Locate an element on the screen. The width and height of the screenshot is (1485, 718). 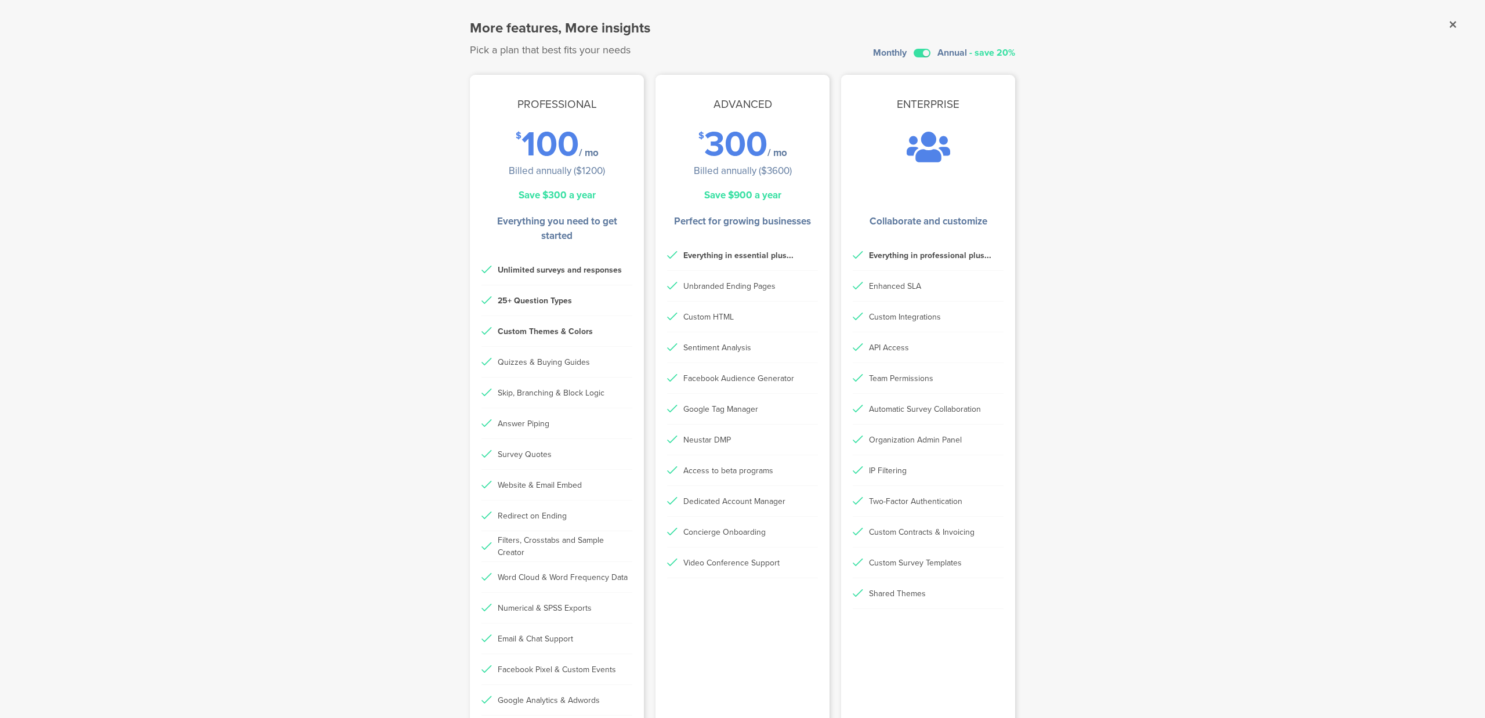
div: Custom Integrations is located at coordinates (905, 317).